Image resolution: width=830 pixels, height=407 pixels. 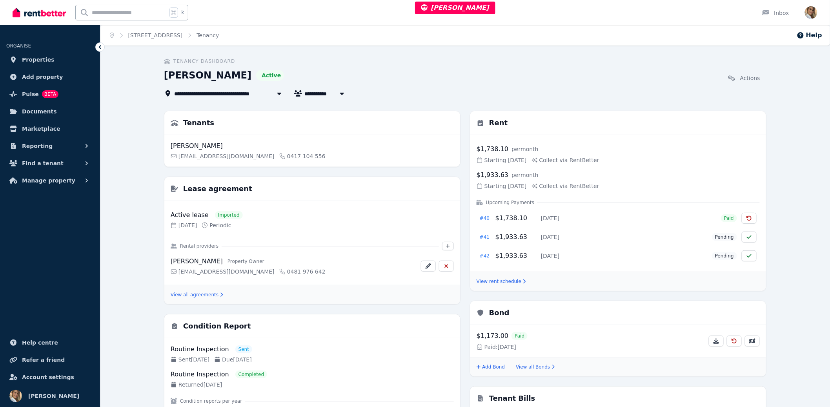 What do you see at coordinates (510, 202) in the screenshot?
I see `h4: Upcoming Payments` at bounding box center [510, 202].